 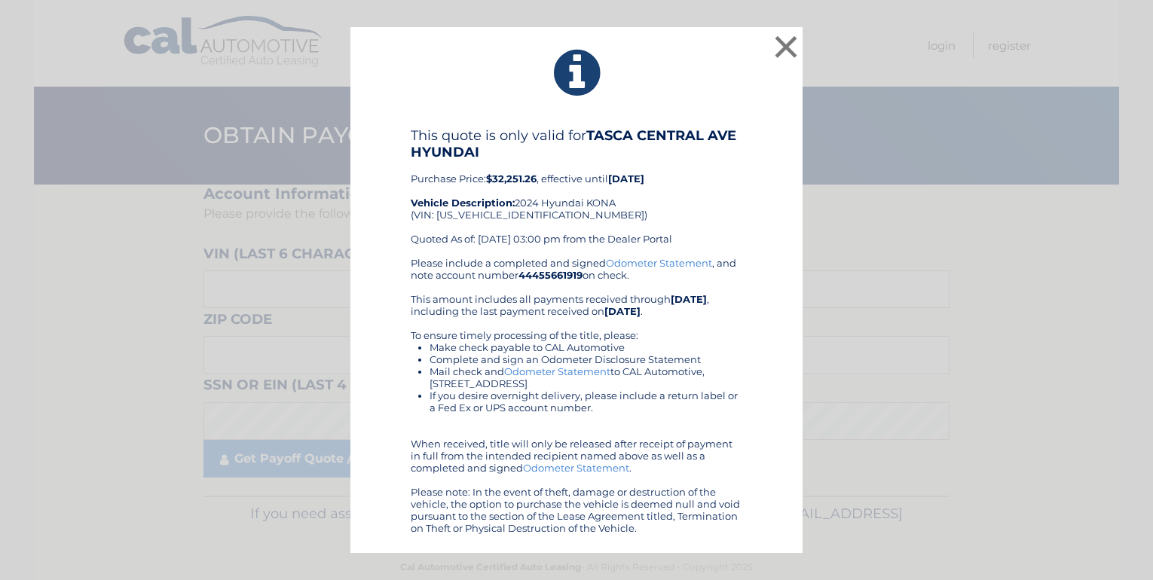 What do you see at coordinates (586, 348) in the screenshot?
I see `li: Make check payable to CAL Automotive` at bounding box center [586, 348].